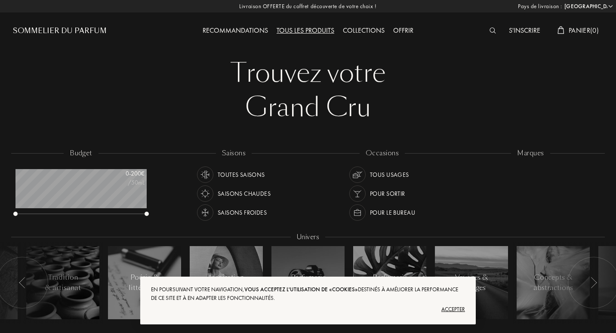  What do you see at coordinates (226, 283) in the screenshot?
I see `div: Inspiration rétro` at bounding box center [226, 283].